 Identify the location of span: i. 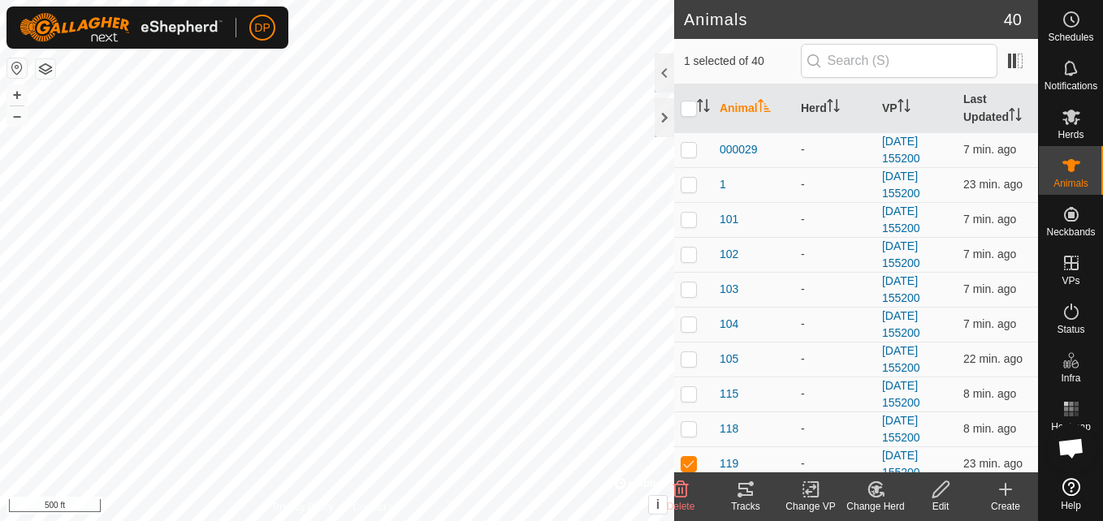
(658, 504).